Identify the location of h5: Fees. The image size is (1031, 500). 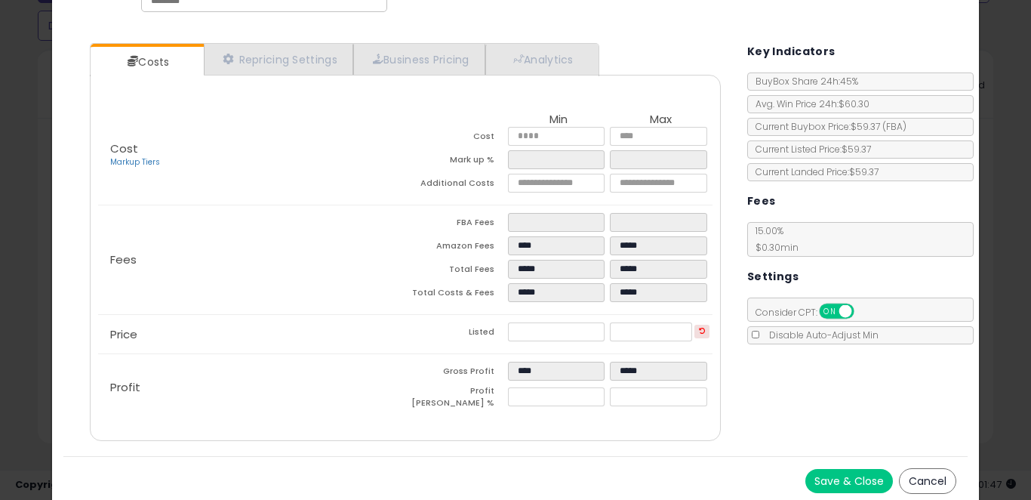
(761, 201).